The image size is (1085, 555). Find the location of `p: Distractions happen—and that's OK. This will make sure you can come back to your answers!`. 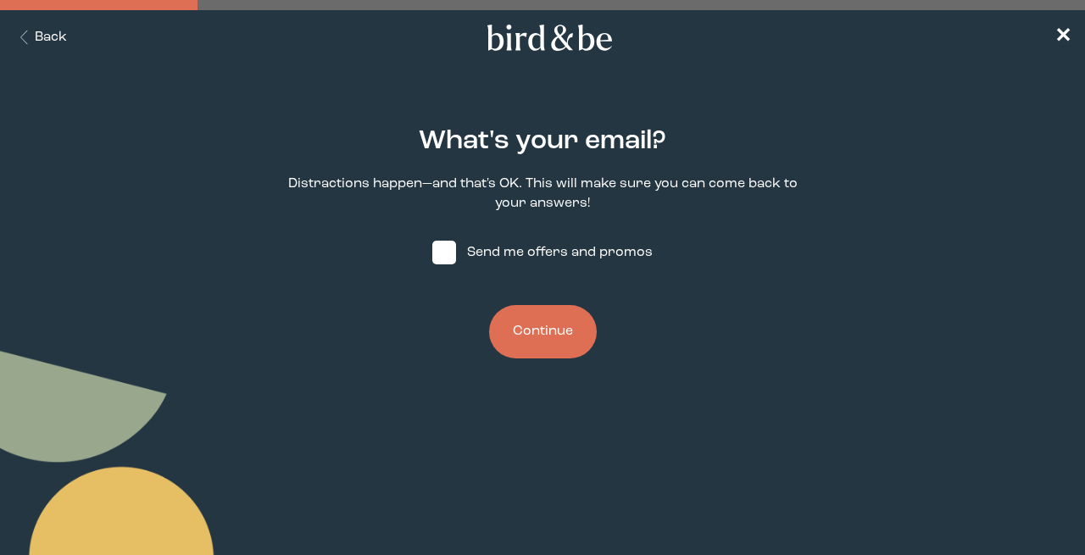

p: Distractions happen—and that's OK. This will make sure you can come back to your answers! is located at coordinates (542, 194).